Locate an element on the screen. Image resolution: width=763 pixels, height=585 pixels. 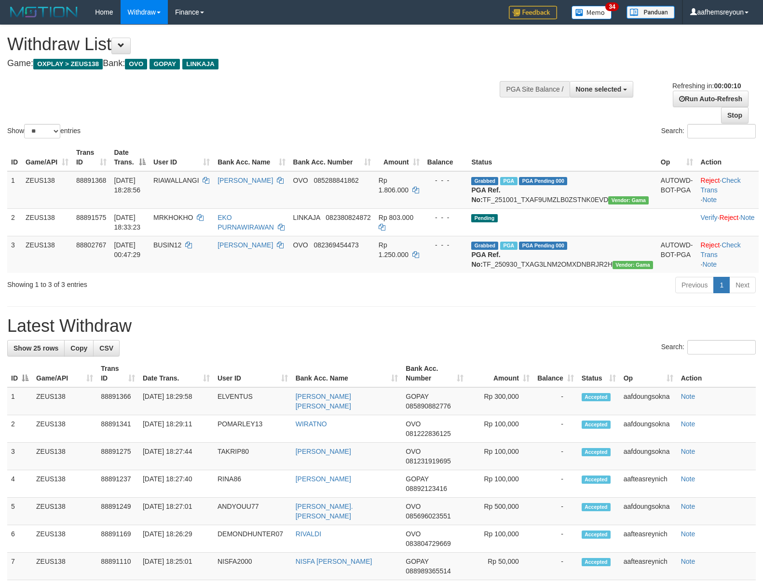
td: 1 is located at coordinates (20, 401).